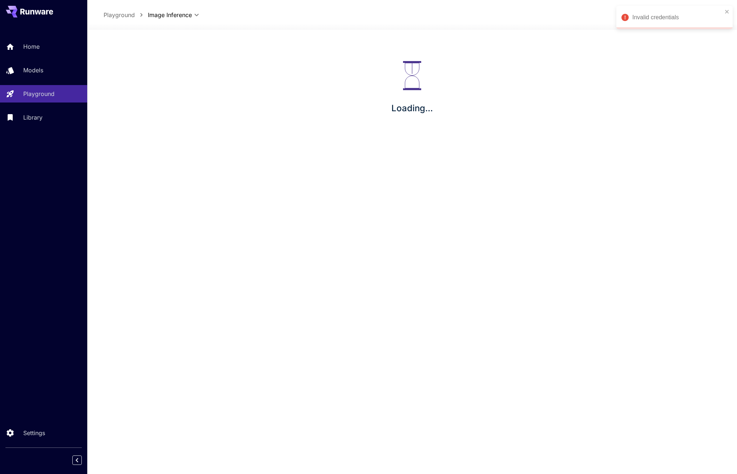 This screenshot has height=474, width=737. I want to click on button: close, so click(727, 12).